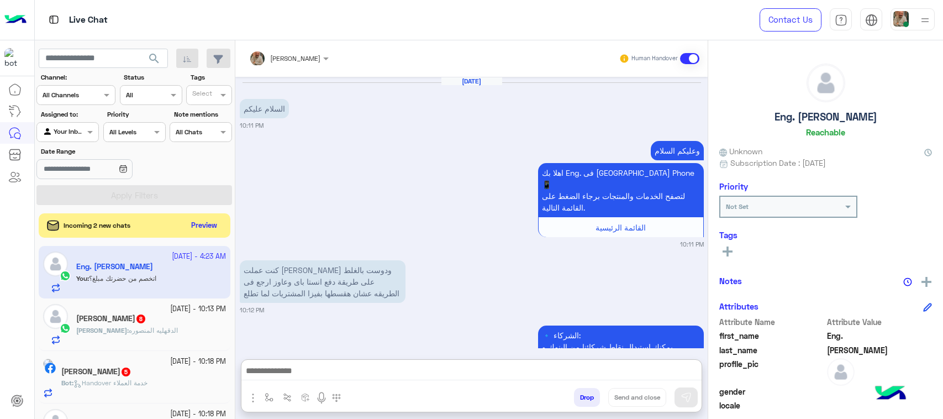 The width and height of the screenshot is (943, 419). What do you see at coordinates (637, 397) in the screenshot?
I see `button: Send and close` at bounding box center [637, 397].